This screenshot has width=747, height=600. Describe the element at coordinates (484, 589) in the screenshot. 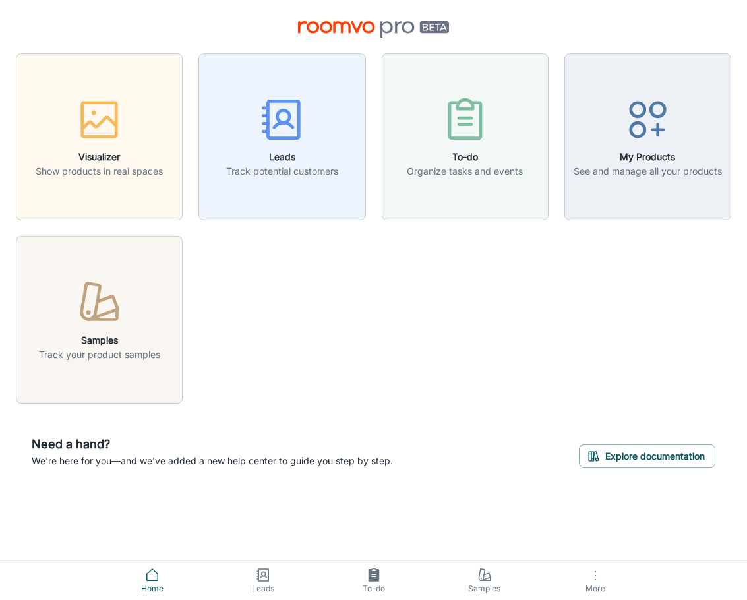

I see `span: Samples` at that location.